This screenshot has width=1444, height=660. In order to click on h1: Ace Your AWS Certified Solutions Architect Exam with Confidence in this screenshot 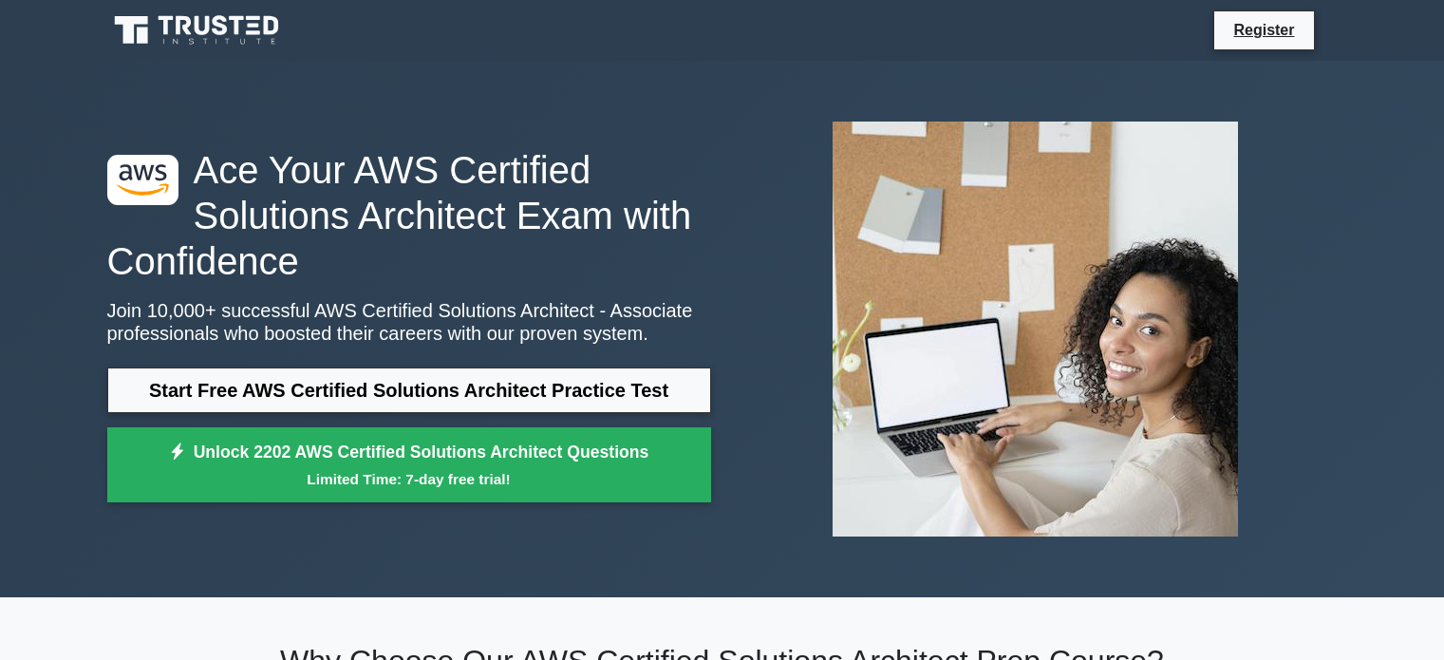, I will do `click(409, 215)`.